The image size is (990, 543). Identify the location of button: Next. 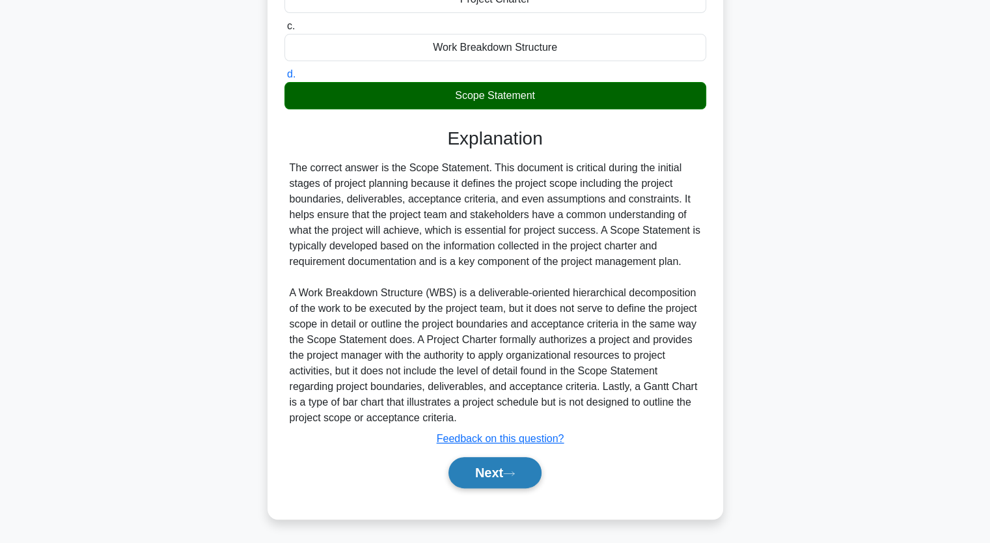
(495, 472).